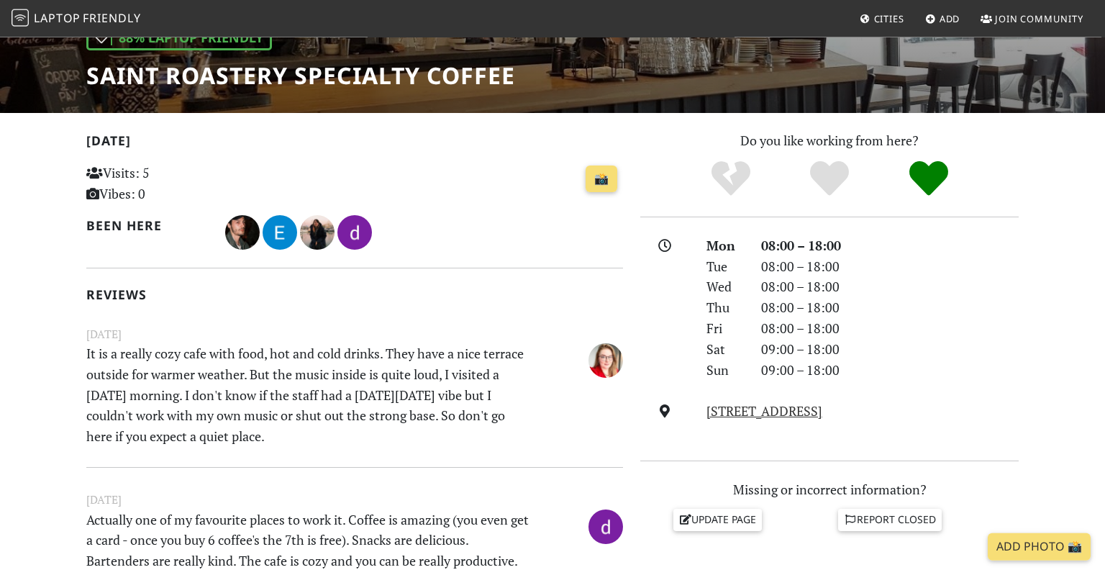 This screenshot has width=1105, height=575. What do you see at coordinates (725, 245) in the screenshot?
I see `div: Mon` at bounding box center [725, 245].